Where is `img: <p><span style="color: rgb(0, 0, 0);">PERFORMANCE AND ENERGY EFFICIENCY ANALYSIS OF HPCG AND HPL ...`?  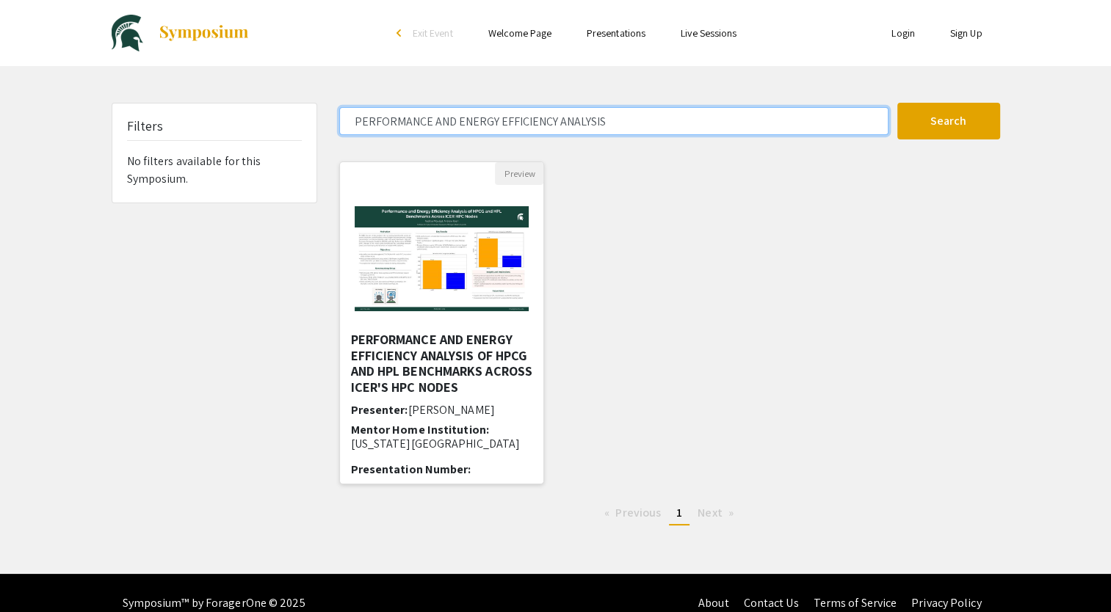
img: <p><span style="color: rgb(0, 0, 0);">PERFORMANCE AND ENERGY EFFICIENCY ANALYSIS OF HPCG AND HPL ... is located at coordinates (442, 258).